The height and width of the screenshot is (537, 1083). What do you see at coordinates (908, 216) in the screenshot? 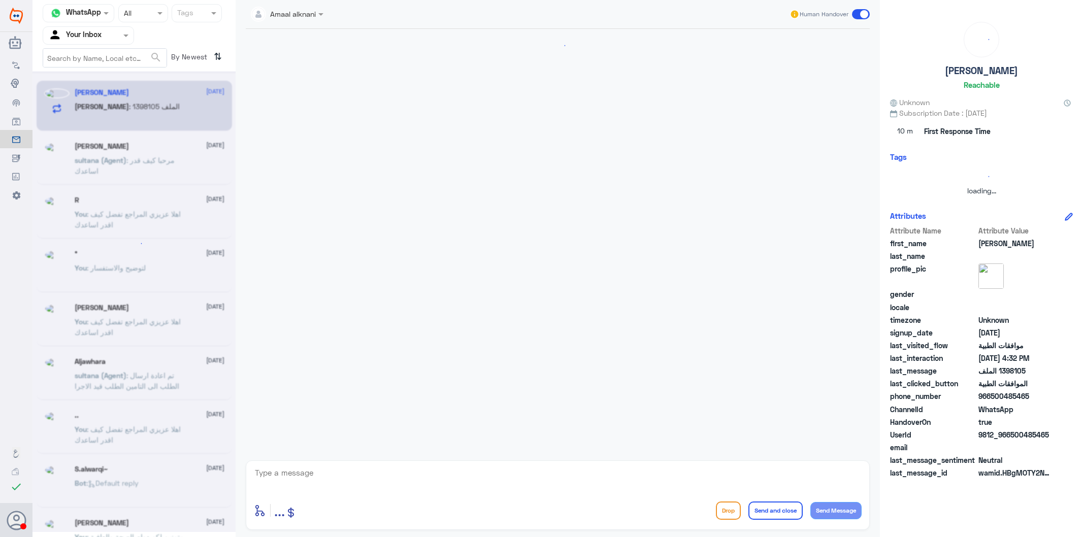
I see `h6: Attributes` at bounding box center [908, 216].